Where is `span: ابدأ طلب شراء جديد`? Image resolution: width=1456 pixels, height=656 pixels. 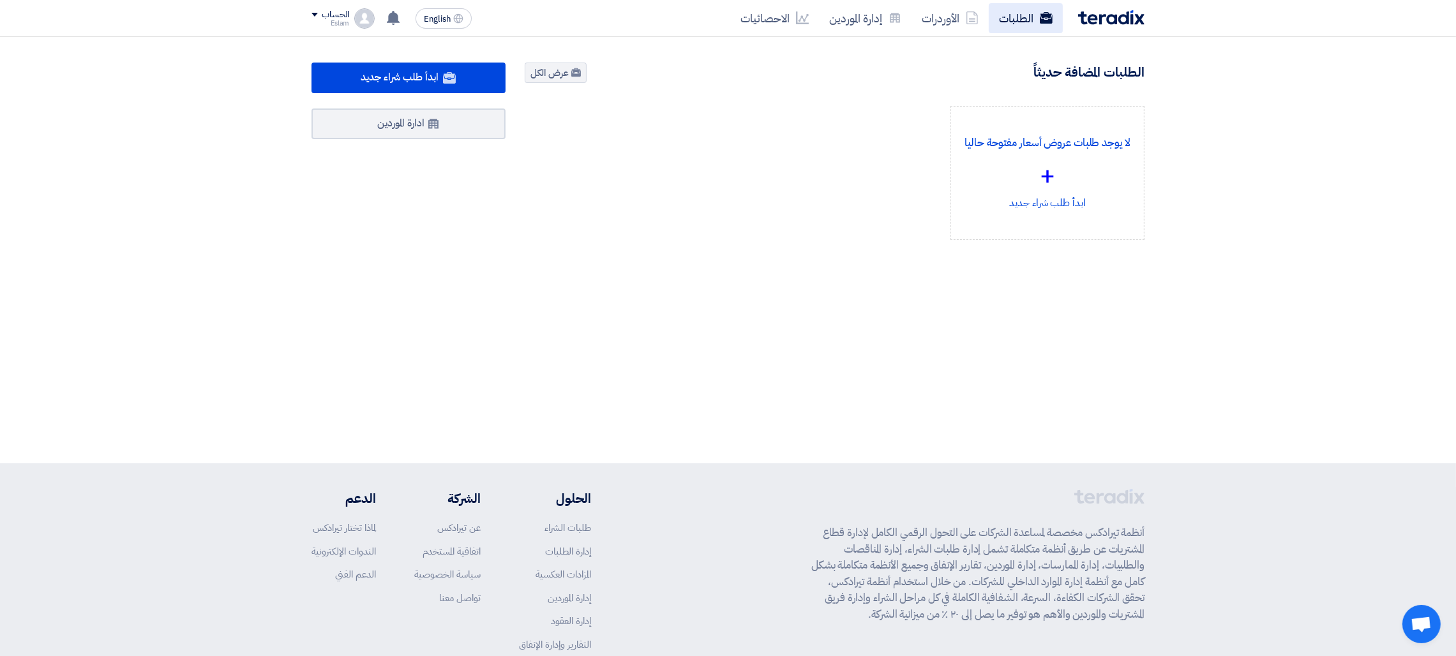 span: ابدأ طلب شراء جديد is located at coordinates (399, 77).